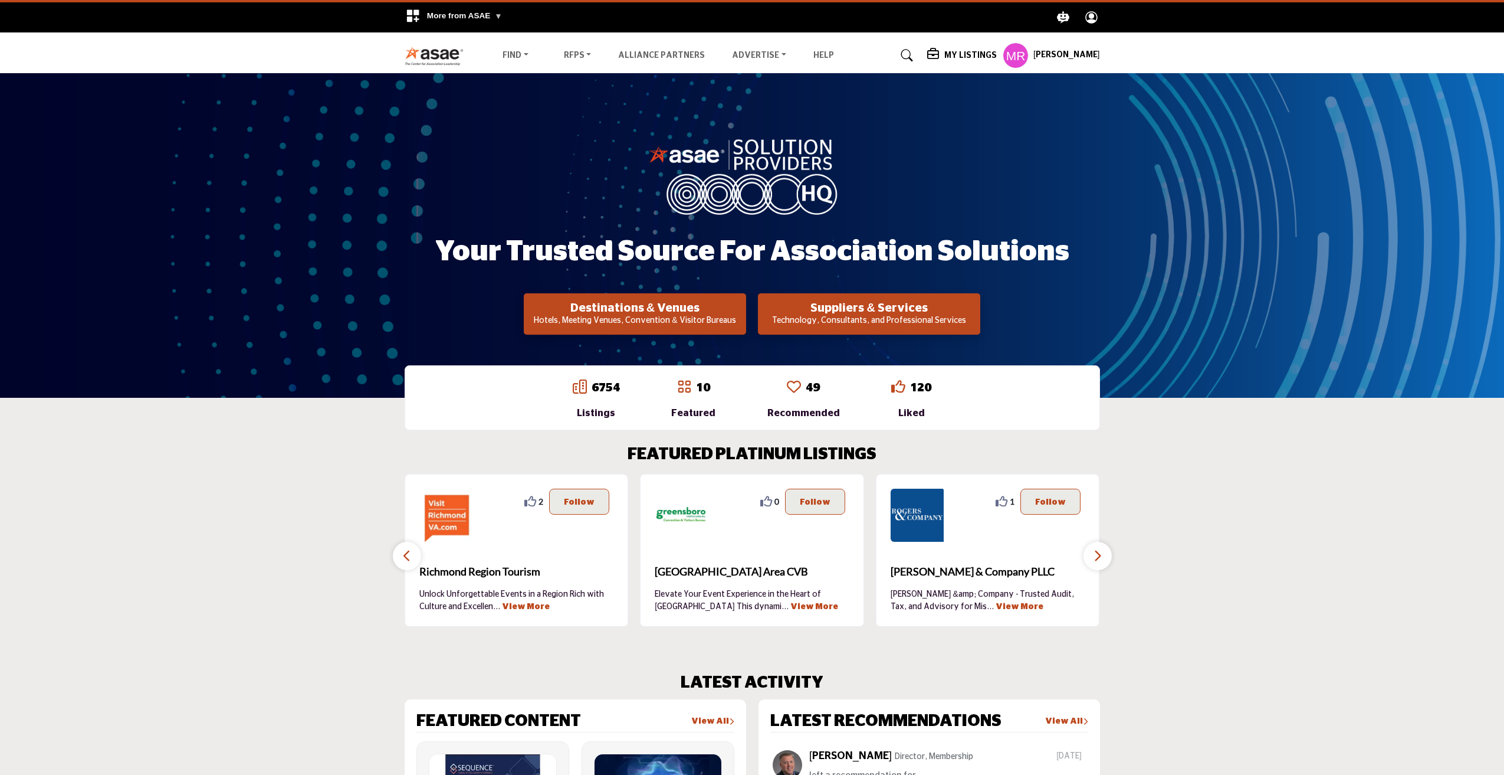 This screenshot has width=1504, height=775. I want to click on button: Show hide supplier dropdown, so click(1016, 55).